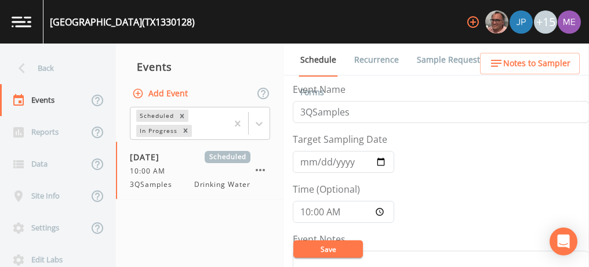  I want to click on span: 10:00 AM, so click(151, 171).